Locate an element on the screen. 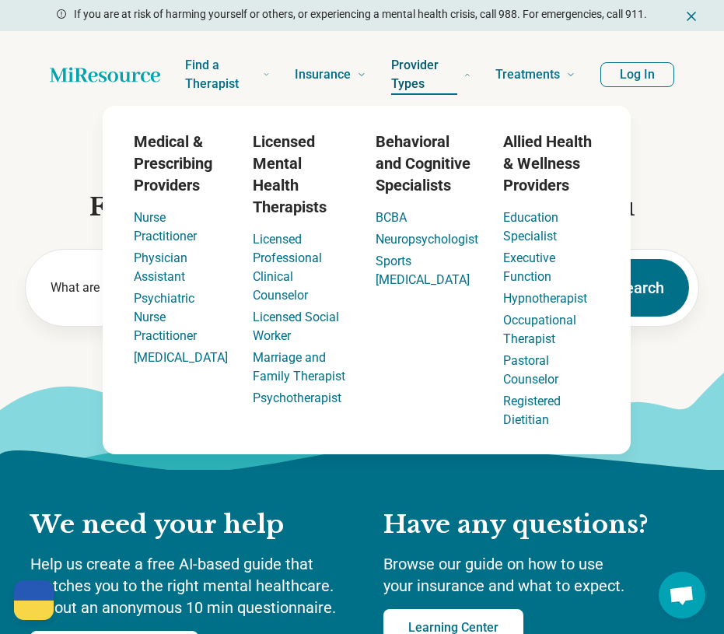 Image resolution: width=724 pixels, height=634 pixels. a: Psychiatric Nurse Practitioner is located at coordinates (165, 316).